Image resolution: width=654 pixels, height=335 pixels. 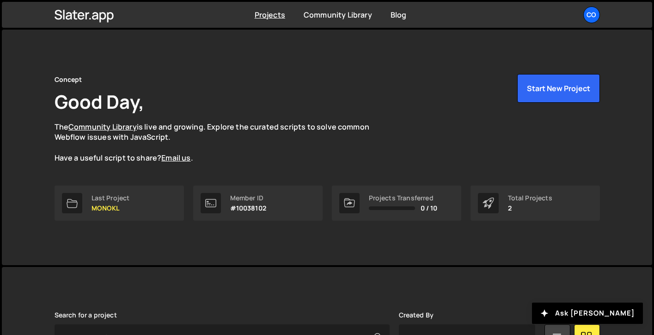 What do you see at coordinates (86, 315) in the screenshot?
I see `label: Search for a project` at bounding box center [86, 315].